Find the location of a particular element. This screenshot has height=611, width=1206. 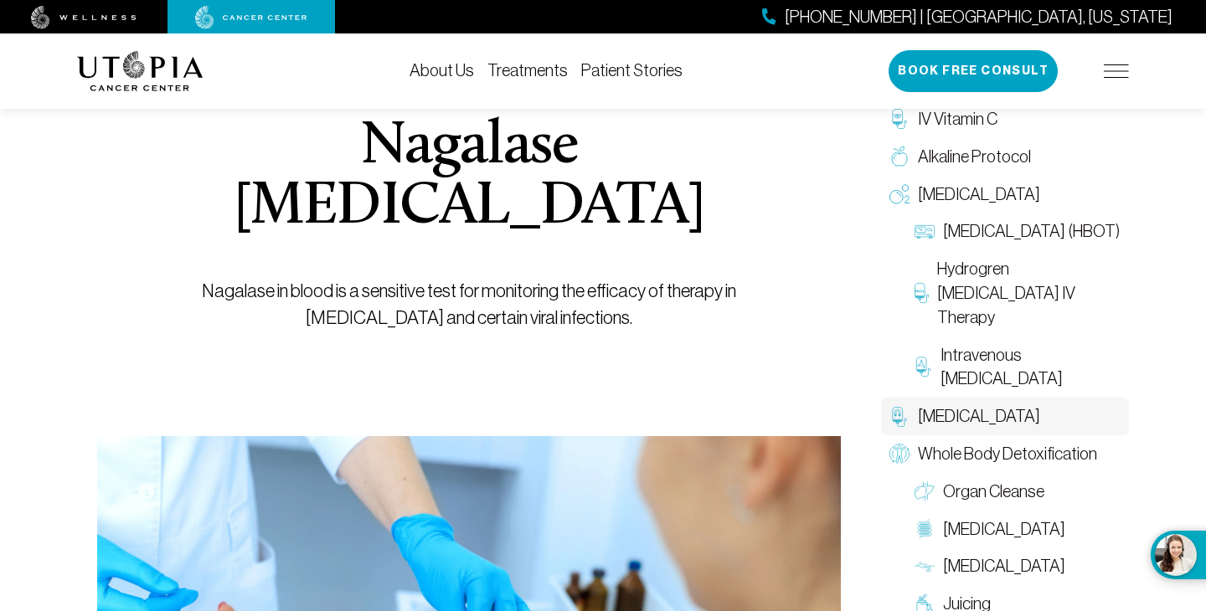

span: Alkaline Protocol is located at coordinates (974, 157).